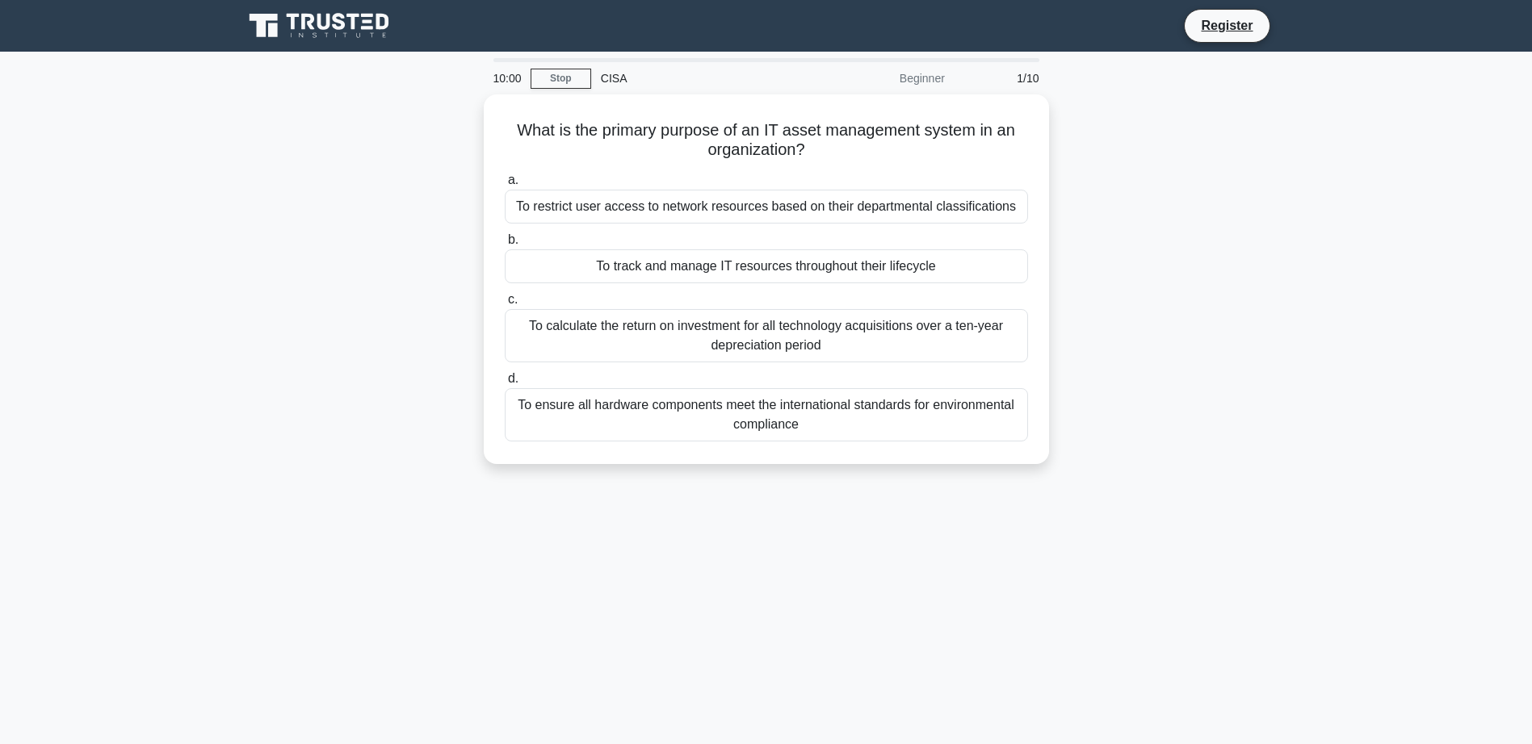 The width and height of the screenshot is (1532, 744). Describe the element at coordinates (513, 179) in the screenshot. I see `span: a.` at that location.